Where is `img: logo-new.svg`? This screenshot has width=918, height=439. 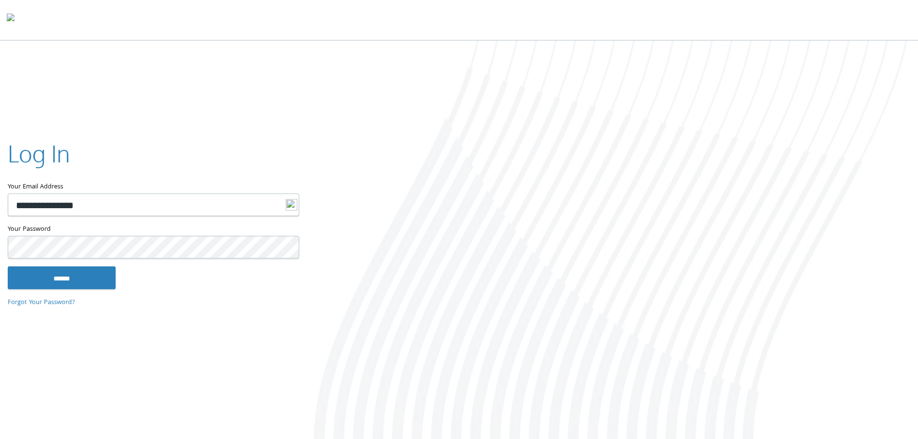 img: logo-new.svg is located at coordinates (292, 205).